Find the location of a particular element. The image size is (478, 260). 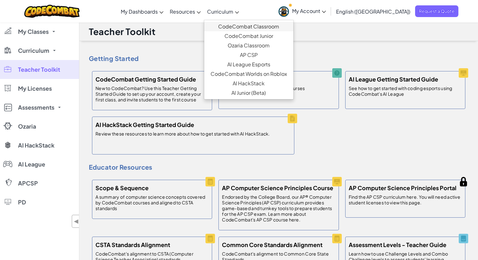

a: My Account is located at coordinates (302, 11).